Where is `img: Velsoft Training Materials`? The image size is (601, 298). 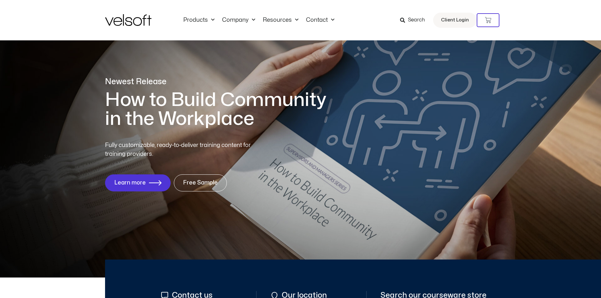
img: Velsoft Training Materials is located at coordinates (128, 20).